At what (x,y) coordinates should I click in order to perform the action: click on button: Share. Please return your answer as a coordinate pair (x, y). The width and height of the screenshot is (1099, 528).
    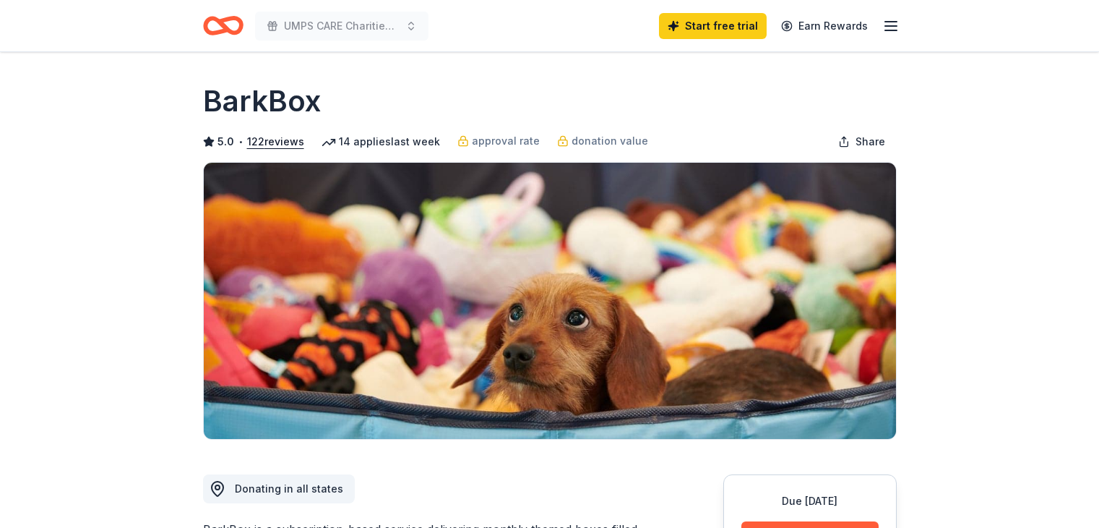
    Looking at the image, I should click on (861, 142).